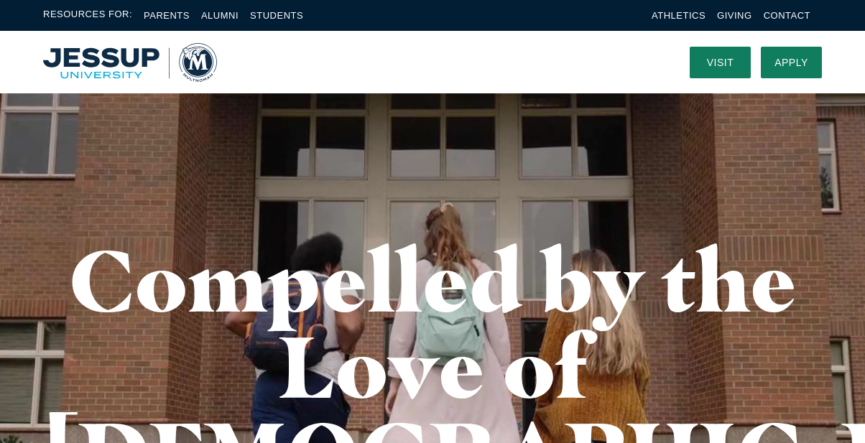  I want to click on a: Students, so click(277, 15).